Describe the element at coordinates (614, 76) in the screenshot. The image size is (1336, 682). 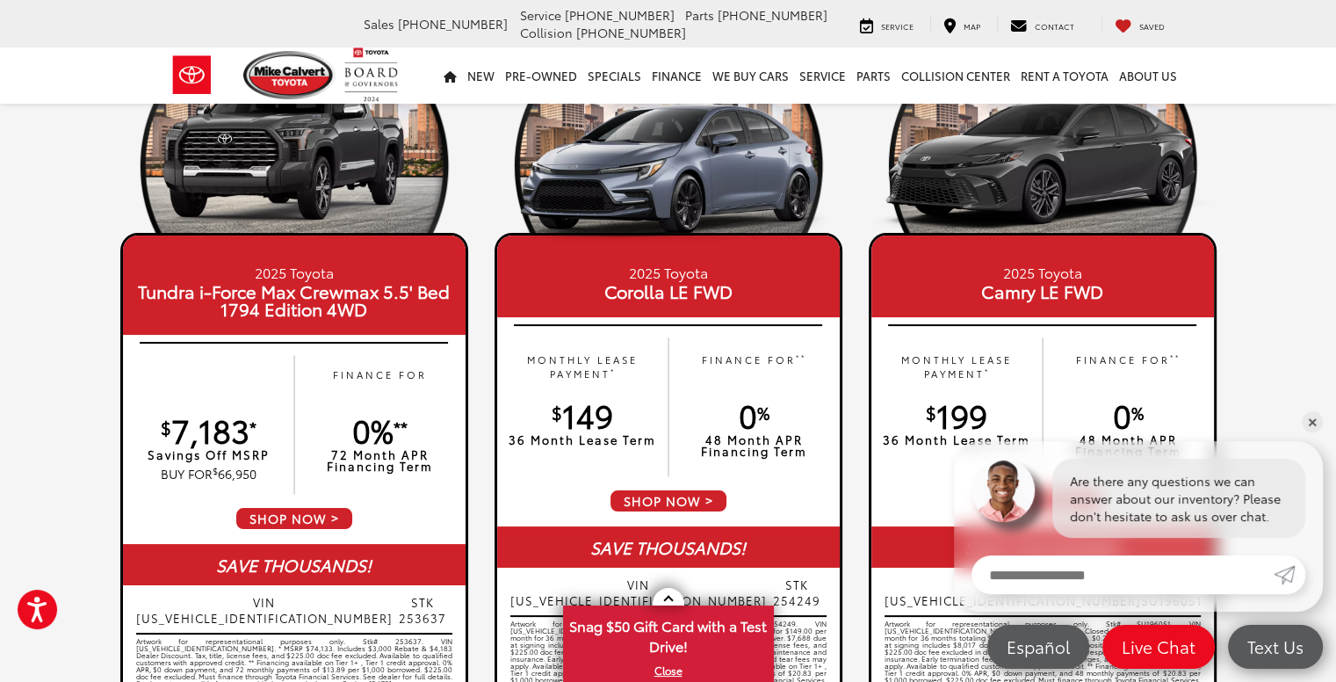
I see `a: Specials` at that location.